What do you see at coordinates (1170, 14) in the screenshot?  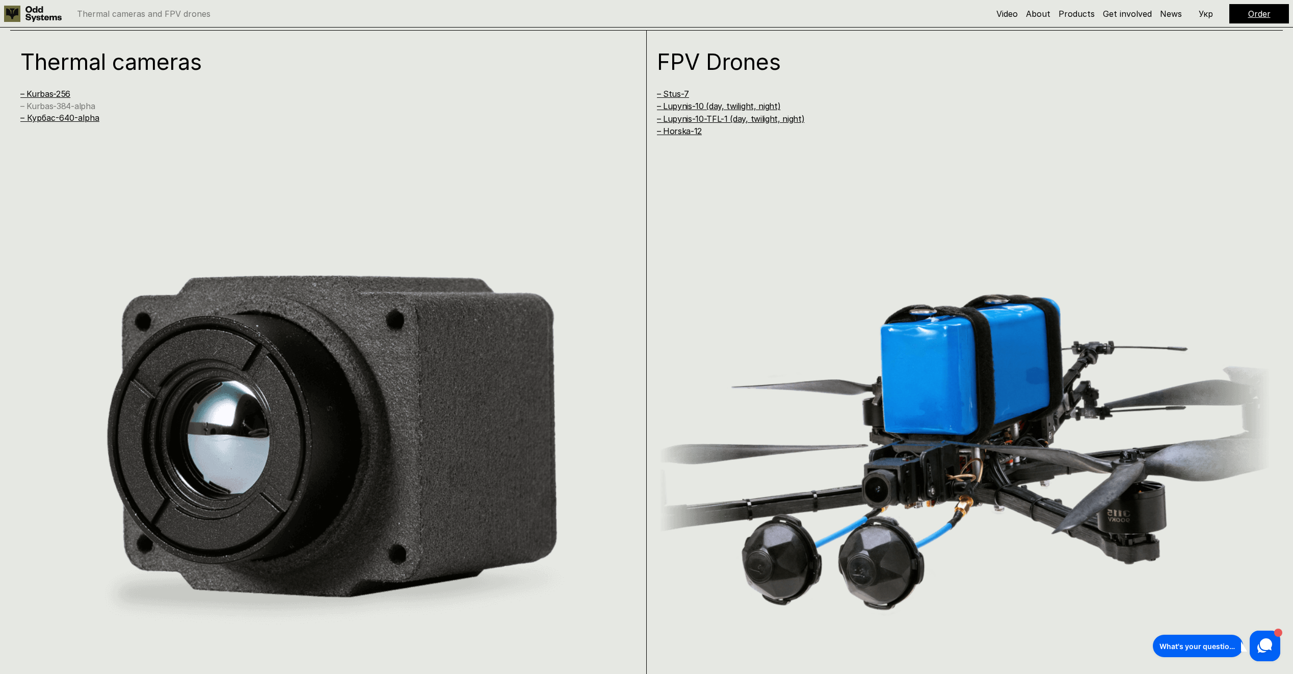 I see `a: News` at bounding box center [1170, 14].